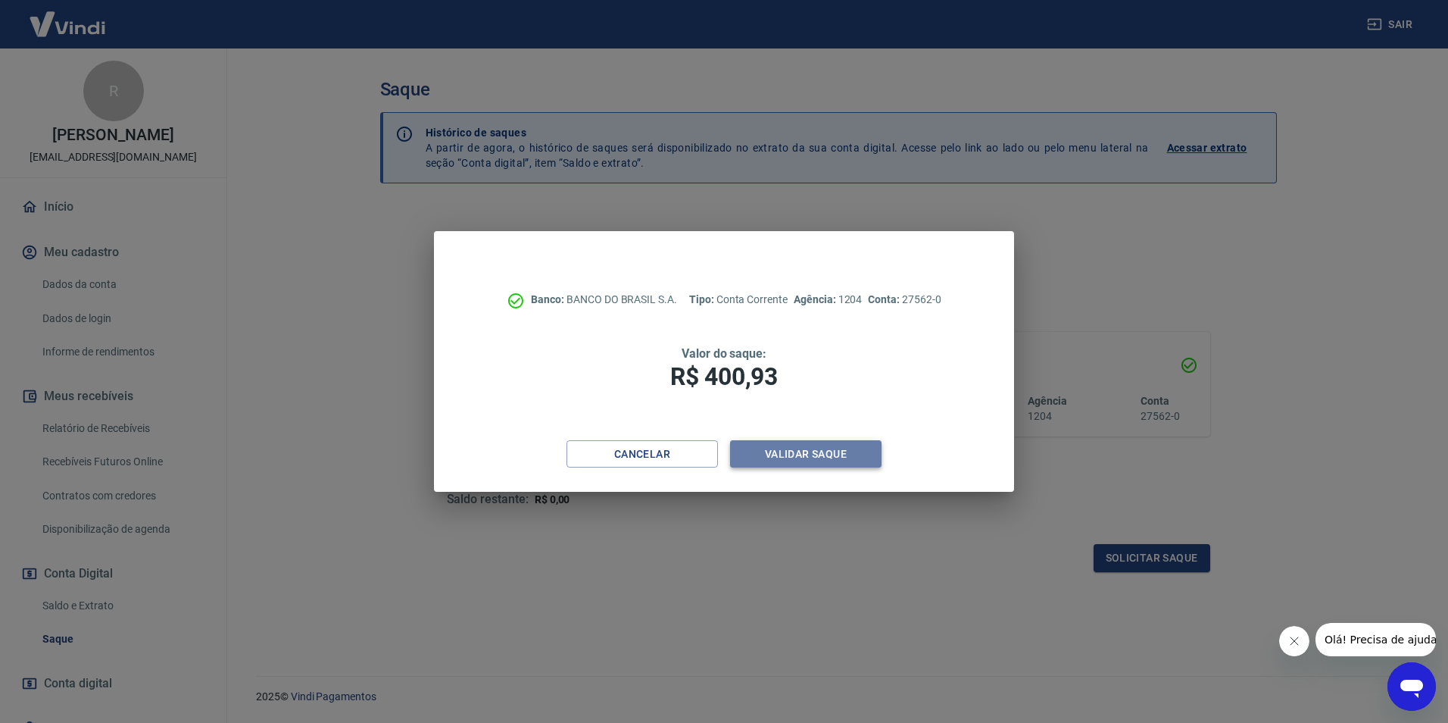 Image resolution: width=1448 pixels, height=723 pixels. I want to click on span: R$ 400,93, so click(724, 376).